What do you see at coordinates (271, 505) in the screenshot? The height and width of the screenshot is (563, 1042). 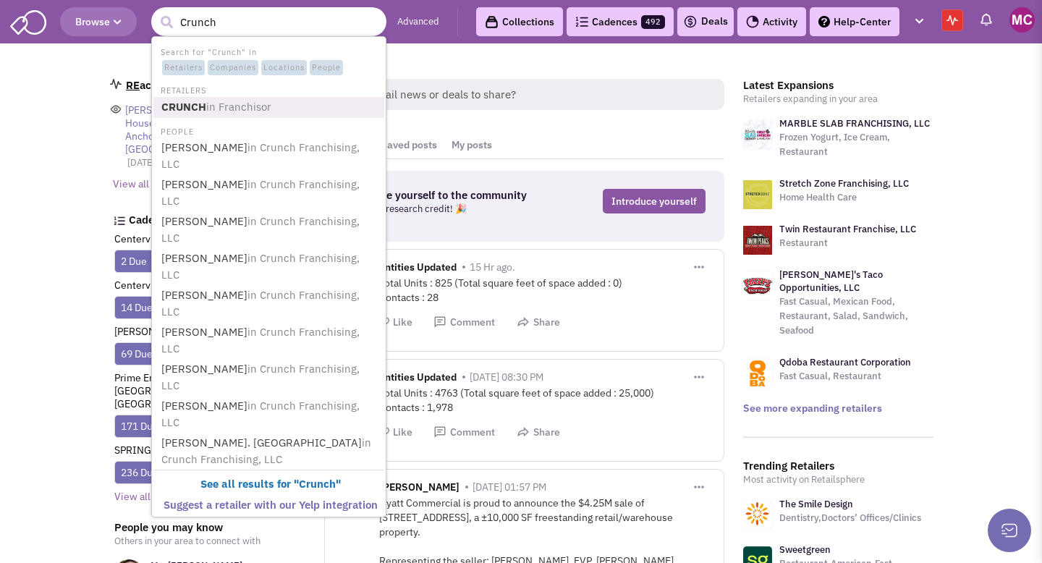 I see `b: Suggest a retailer with our Yelp integration` at bounding box center [271, 505].